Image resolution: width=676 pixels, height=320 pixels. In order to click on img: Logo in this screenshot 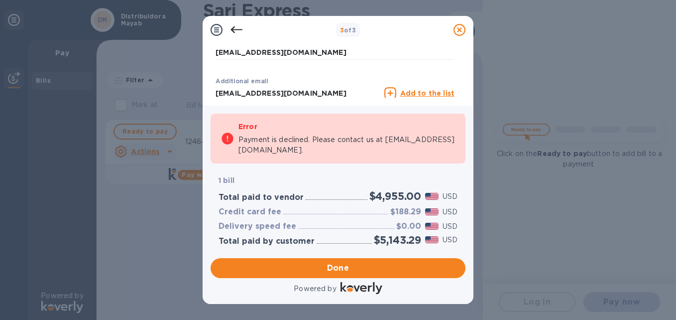, I will do `click(361, 288)`.